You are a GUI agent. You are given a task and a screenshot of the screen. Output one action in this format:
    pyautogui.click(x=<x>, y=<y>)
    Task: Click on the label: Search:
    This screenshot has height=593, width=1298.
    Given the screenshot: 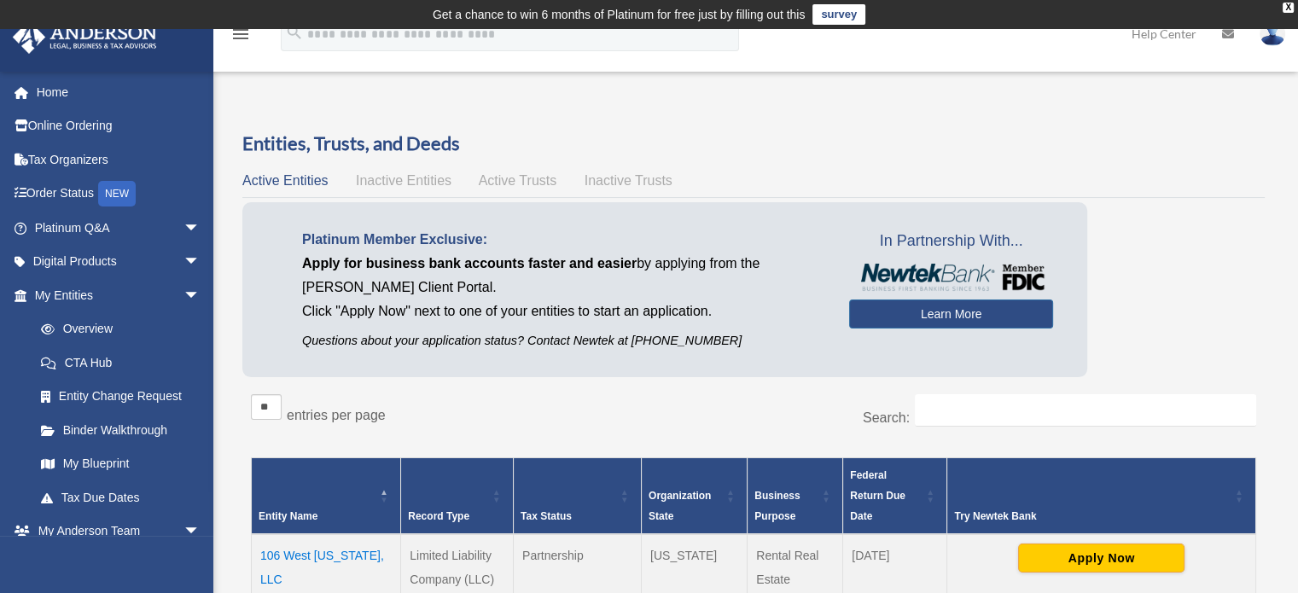 What is the action you would take?
    pyautogui.click(x=886, y=417)
    